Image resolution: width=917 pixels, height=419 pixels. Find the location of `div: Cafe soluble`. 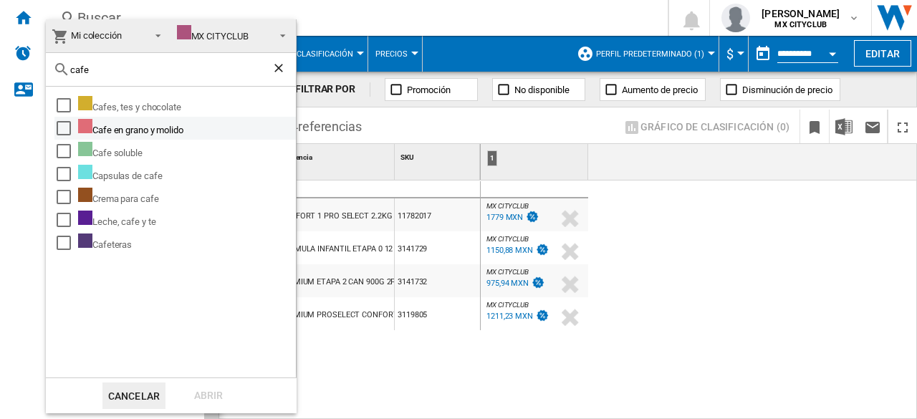

div: Cafe soluble is located at coordinates (186, 151).